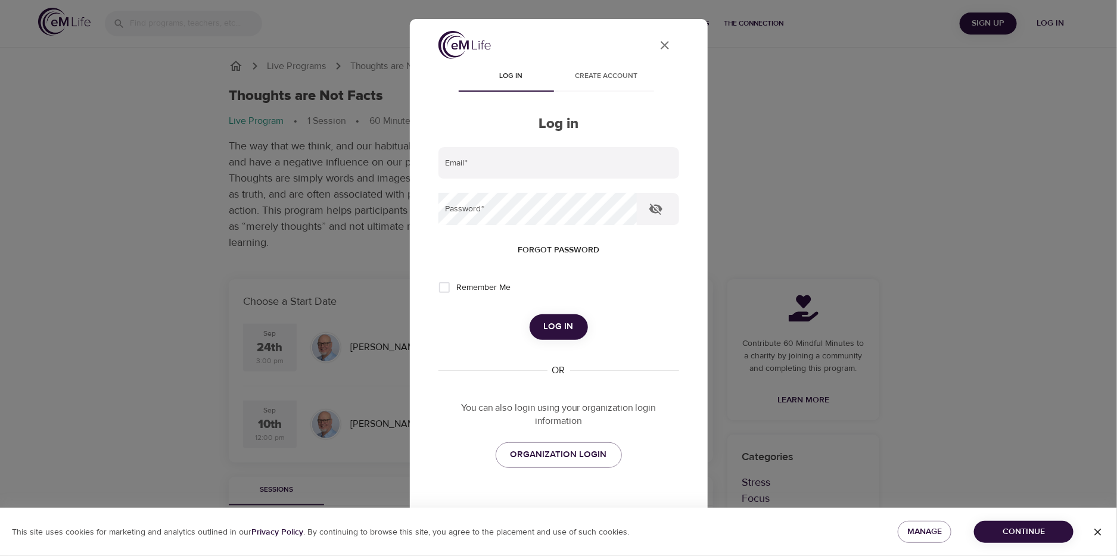 The height and width of the screenshot is (556, 1117). I want to click on div: disabled tabs example, so click(559, 77).